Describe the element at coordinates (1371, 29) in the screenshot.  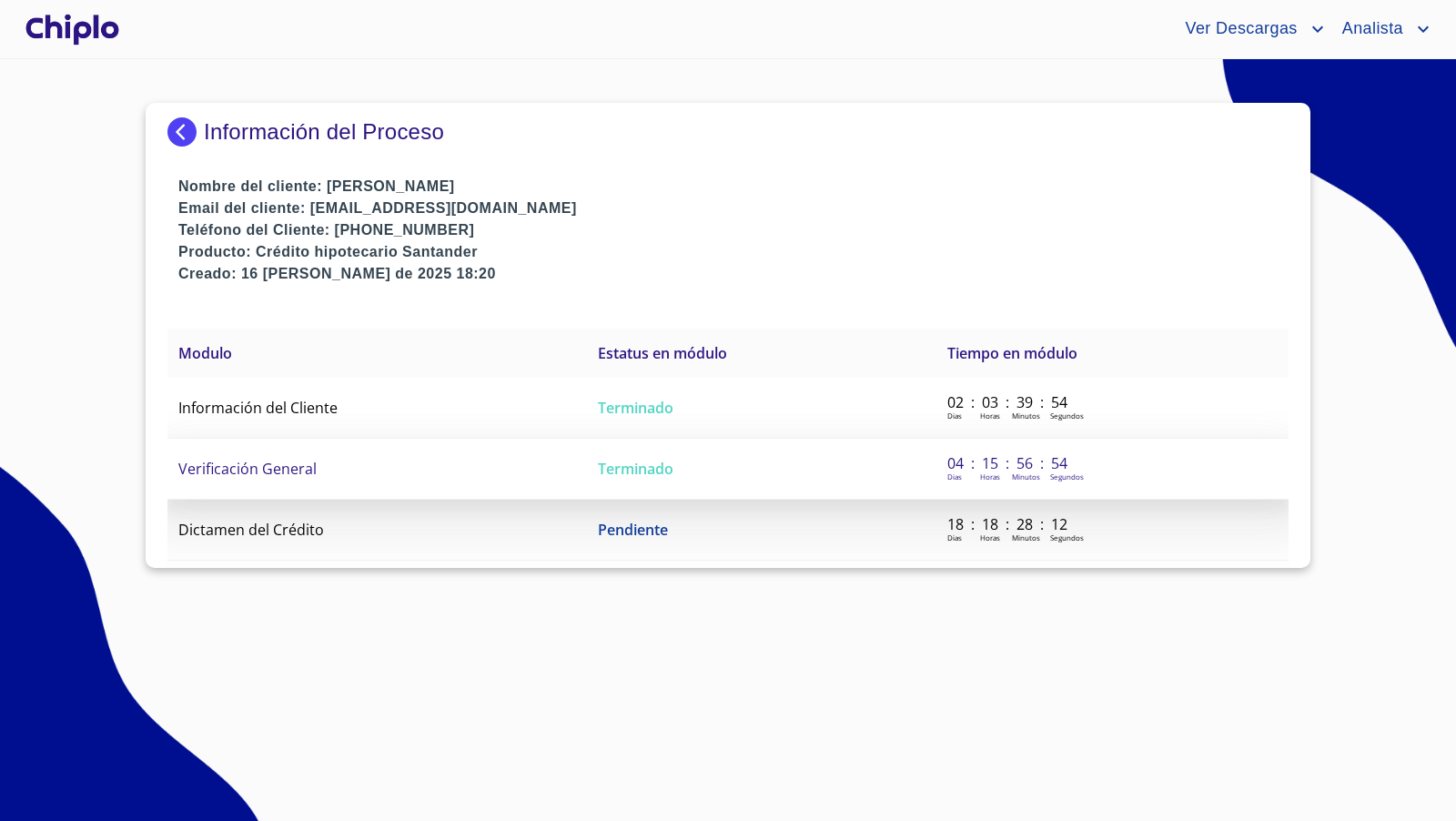
I see `span: Analista` at that location.